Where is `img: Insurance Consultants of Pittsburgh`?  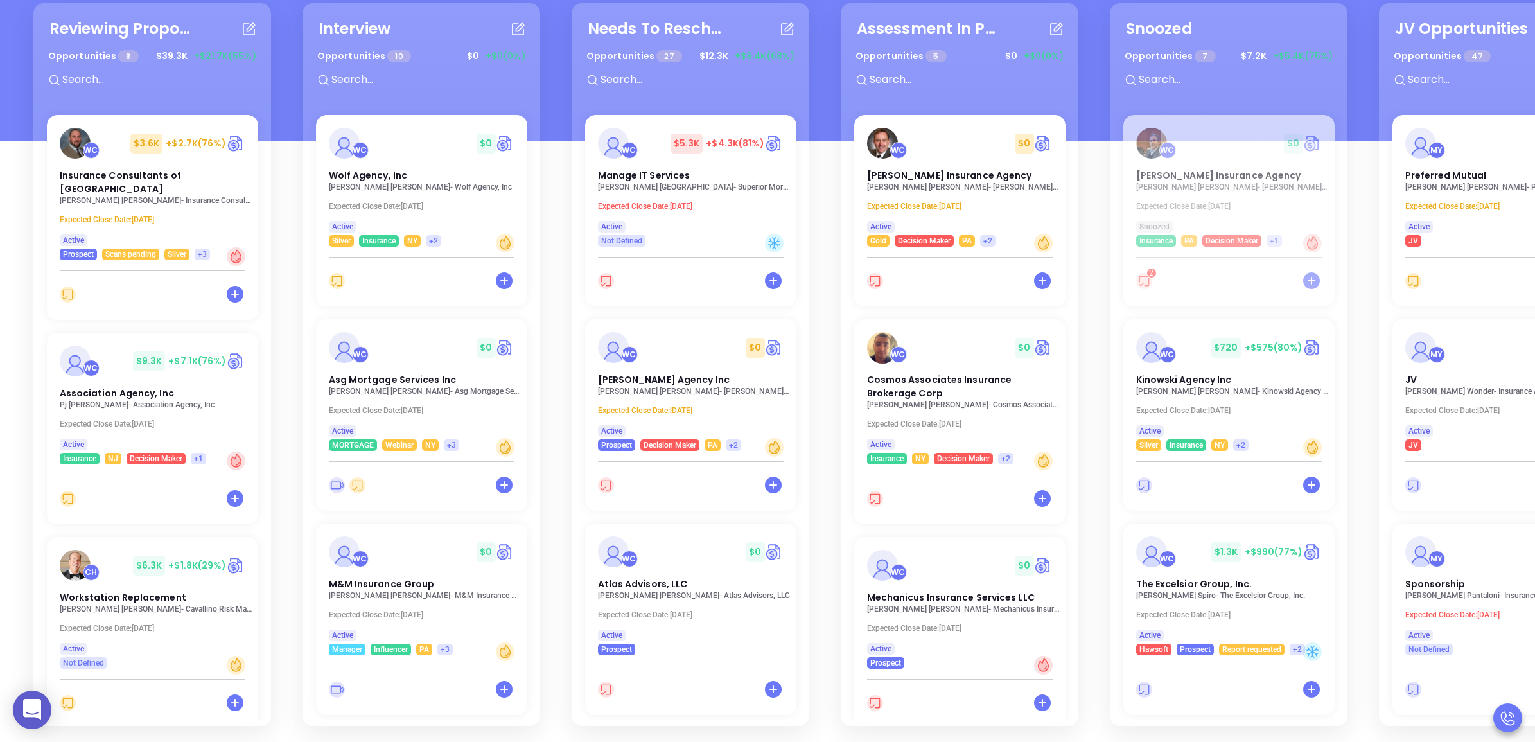
img: Insurance Consultants of Pittsburgh is located at coordinates (75, 143).